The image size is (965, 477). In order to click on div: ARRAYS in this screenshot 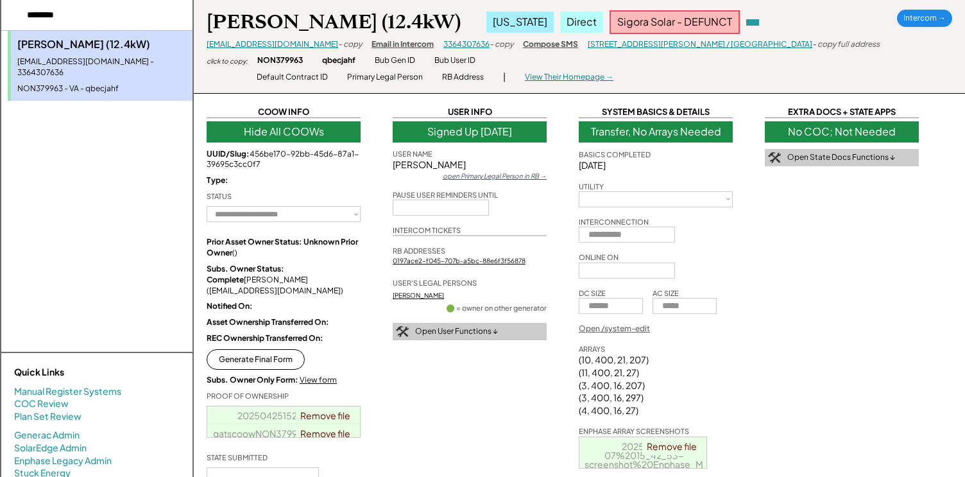, I will do `click(591, 348)`.